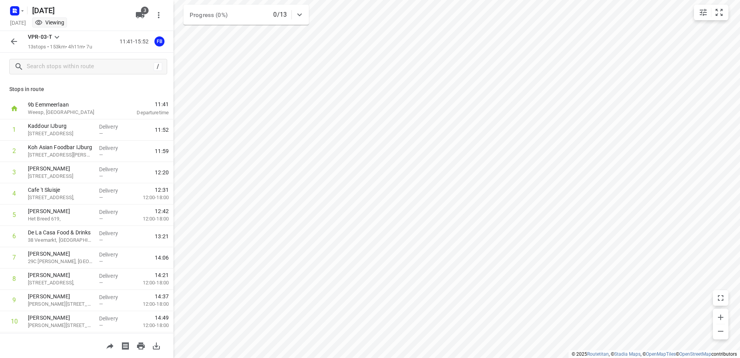 This screenshot has height=358, width=740. What do you see at coordinates (87, 89) in the screenshot?
I see `p: Stops in route` at bounding box center [87, 89].